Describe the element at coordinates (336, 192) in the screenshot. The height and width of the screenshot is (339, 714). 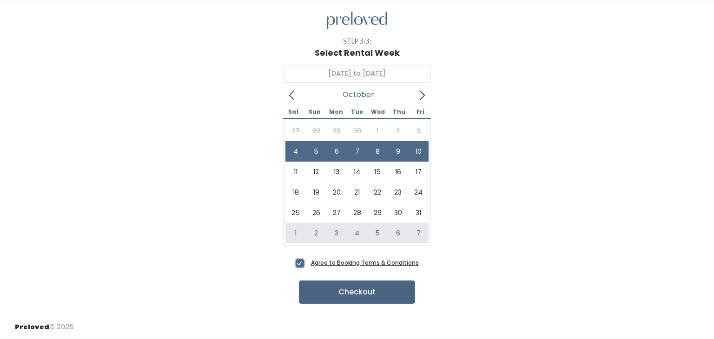
I see `span: October 20, 2025` at that location.